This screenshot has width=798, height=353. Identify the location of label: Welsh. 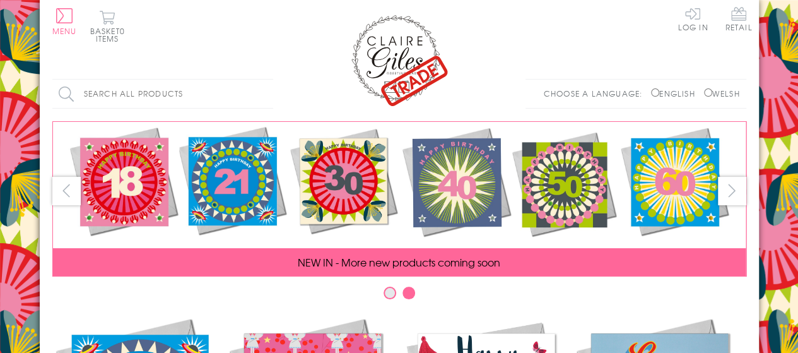
(722, 93).